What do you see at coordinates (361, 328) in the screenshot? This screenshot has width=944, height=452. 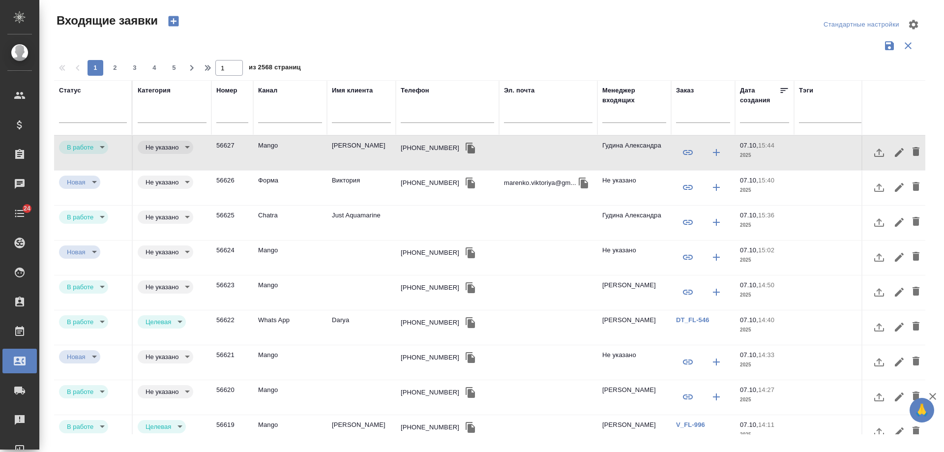 I see `td: Darya` at bounding box center [361, 328].